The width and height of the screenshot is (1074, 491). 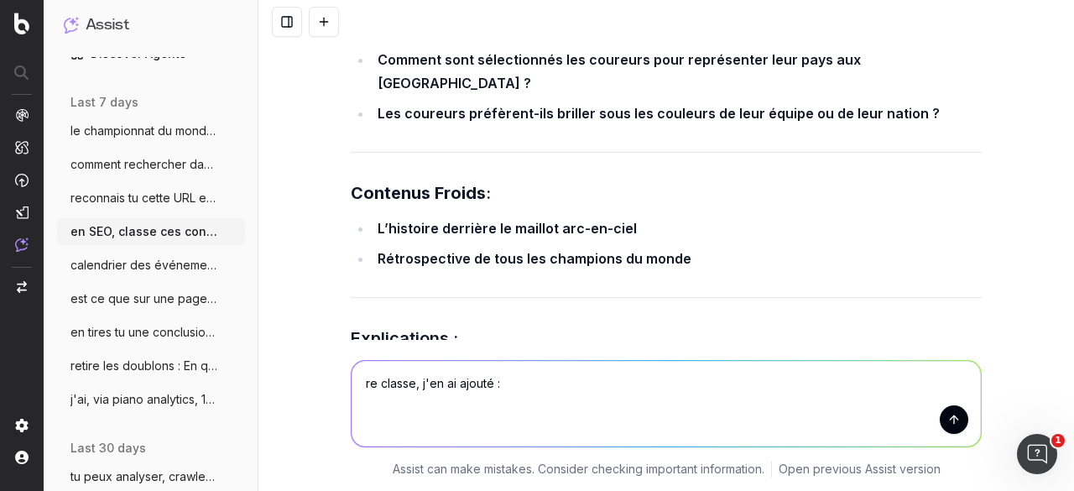 What do you see at coordinates (1058, 441) in the screenshot?
I see `span: 1` at bounding box center [1058, 441].